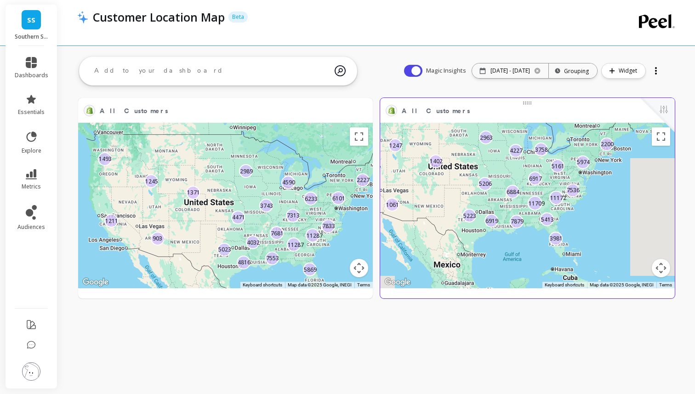 The image size is (695, 394). What do you see at coordinates (277, 233) in the screenshot?
I see `p: 7681` at bounding box center [277, 233].